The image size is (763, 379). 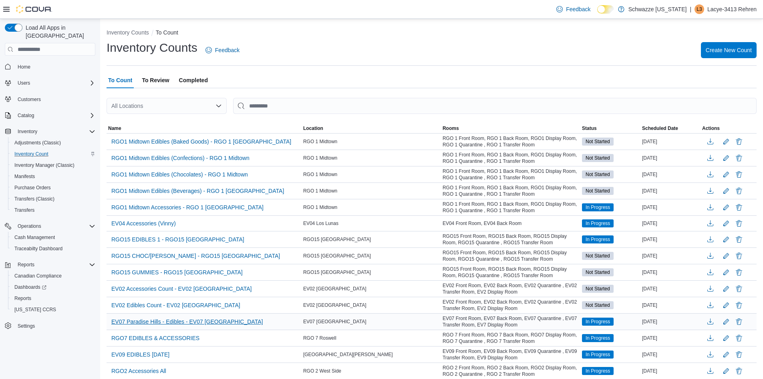 I want to click on span: Dark Mode, so click(x=597, y=14).